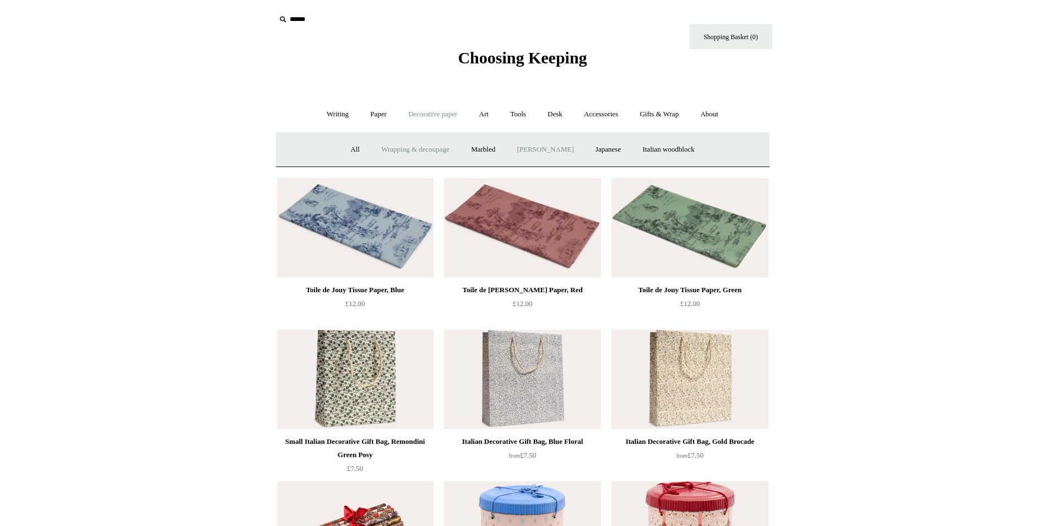 The image size is (1045, 526). Describe the element at coordinates (690, 379) in the screenshot. I see `img: Italian Decorative Gift Bag, Gold Brocade` at that location.